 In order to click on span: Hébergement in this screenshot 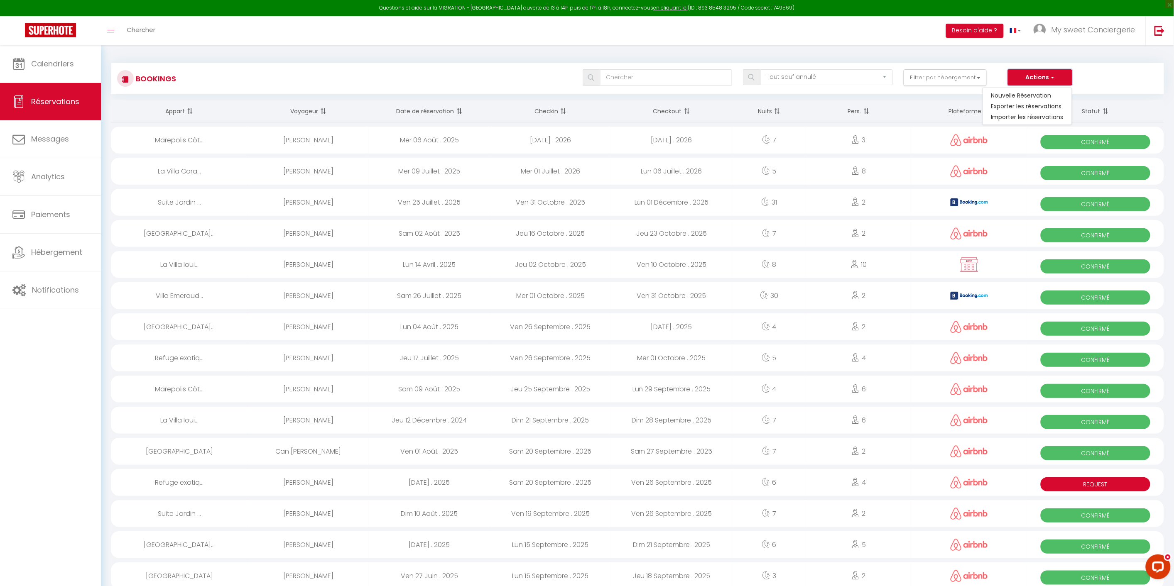, I will do `click(56, 252)`.